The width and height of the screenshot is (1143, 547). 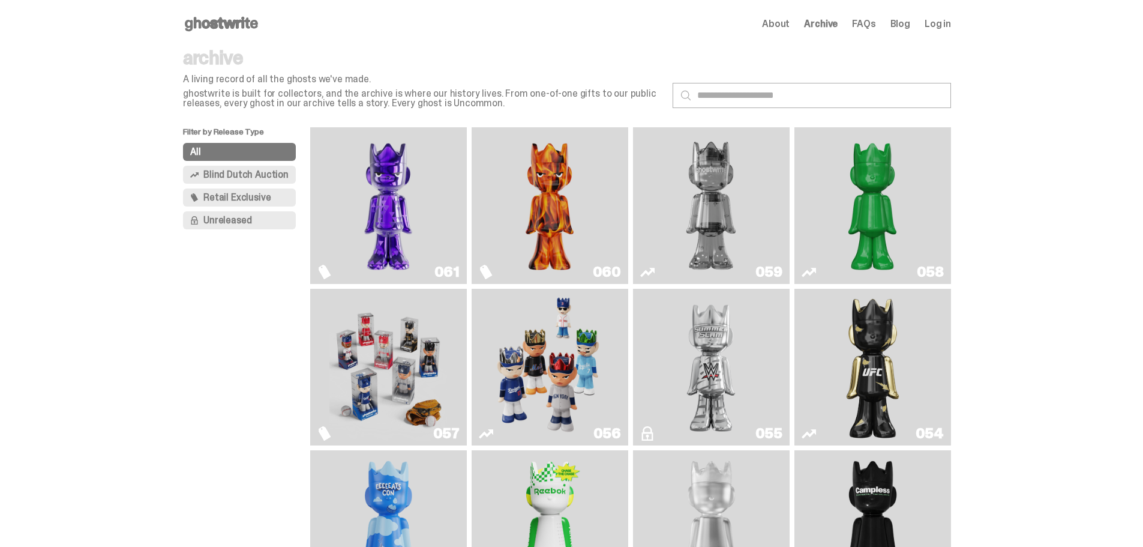 What do you see at coordinates (237, 197) in the screenshot?
I see `span: Retail Exclusive` at bounding box center [237, 197].